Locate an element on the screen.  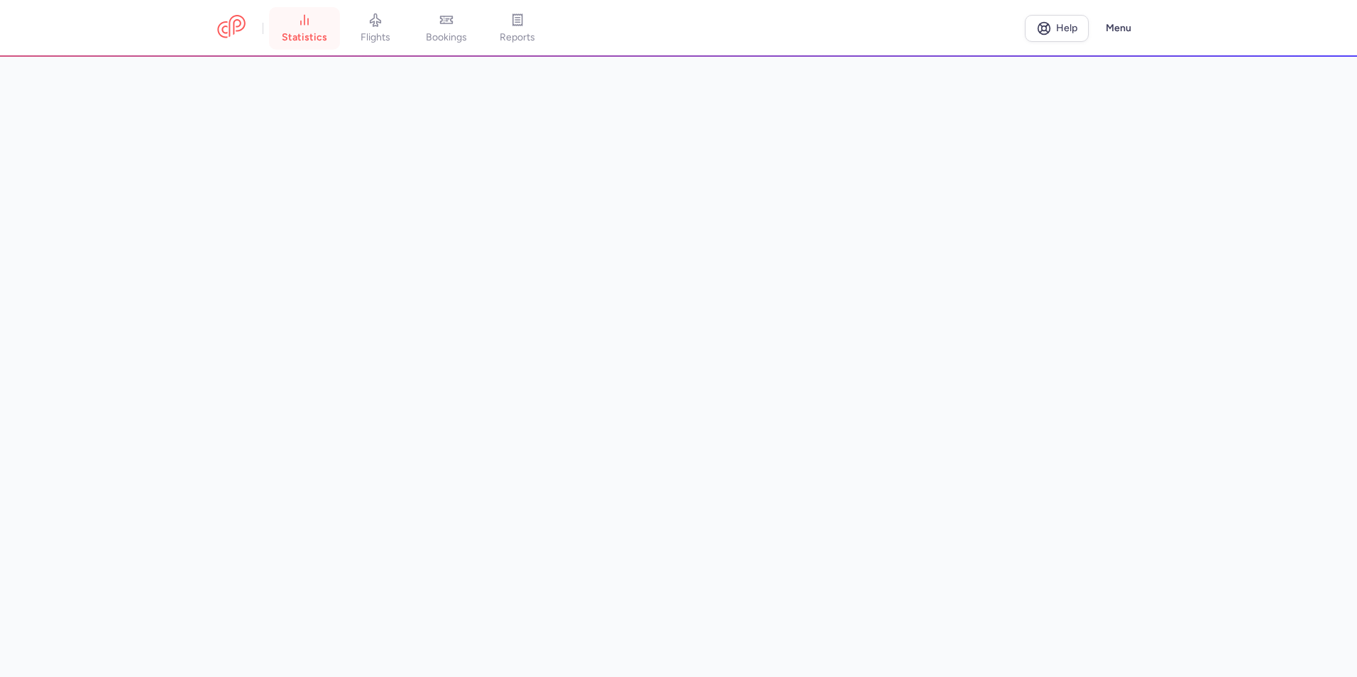
a: Help is located at coordinates (1057, 28).